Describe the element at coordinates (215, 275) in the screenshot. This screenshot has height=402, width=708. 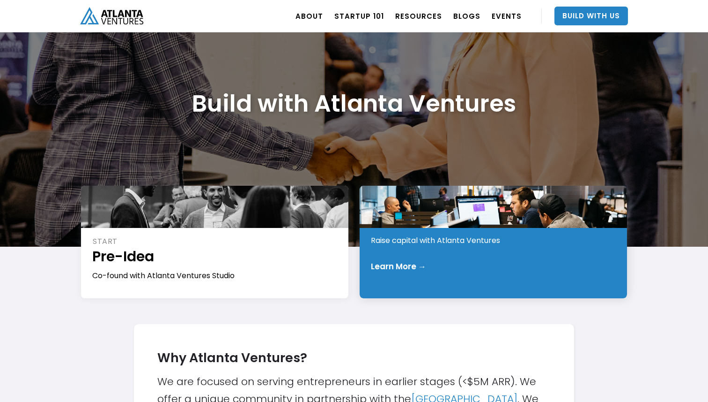
I see `div: Co-found with Atlanta Ventures Studio` at that location.